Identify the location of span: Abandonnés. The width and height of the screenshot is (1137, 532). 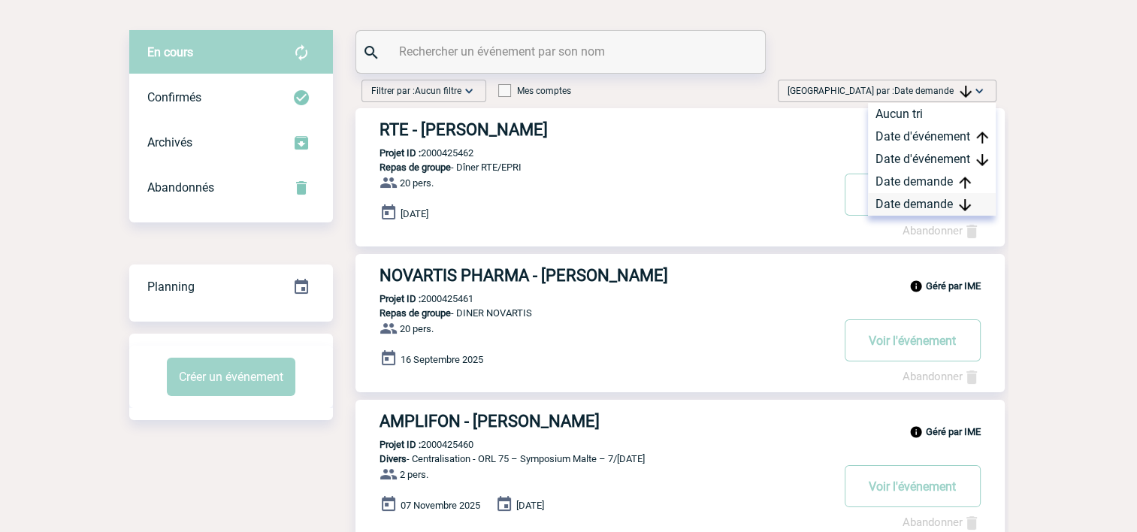
(180, 187).